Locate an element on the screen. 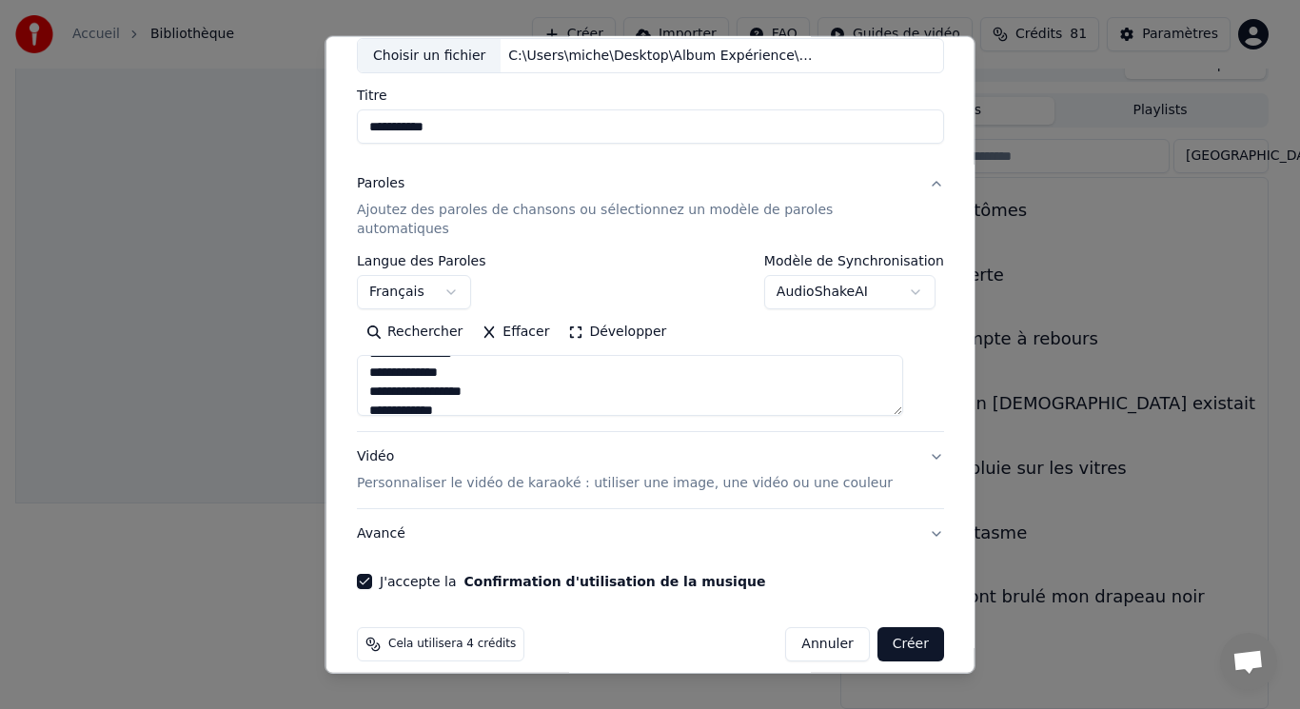 This screenshot has width=1300, height=709. p: Ajoutez des paroles de chansons ou sélectionnez un modèle de paroles automatiques is located at coordinates (635, 220).